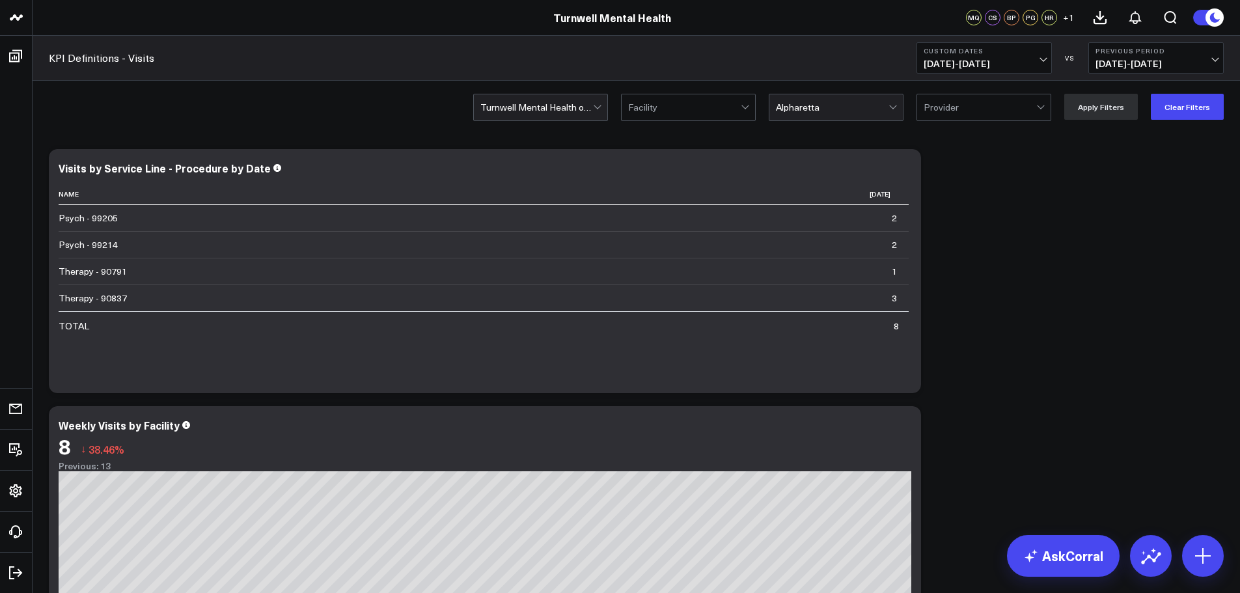 The width and height of the screenshot is (1240, 593). Describe the element at coordinates (106, 449) in the screenshot. I see `span: 38.46%` at that location.